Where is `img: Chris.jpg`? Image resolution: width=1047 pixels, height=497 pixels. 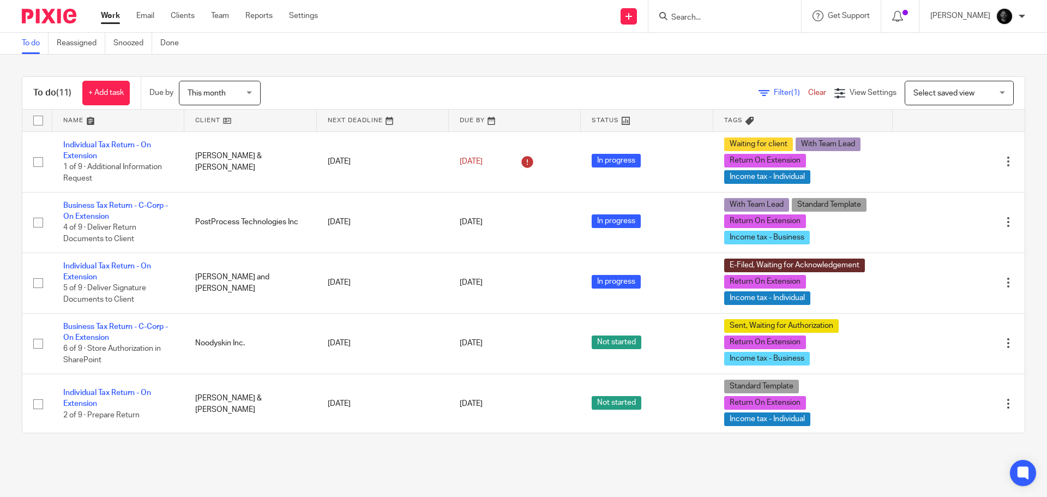 img: Chris.jpg is located at coordinates (1004, 16).